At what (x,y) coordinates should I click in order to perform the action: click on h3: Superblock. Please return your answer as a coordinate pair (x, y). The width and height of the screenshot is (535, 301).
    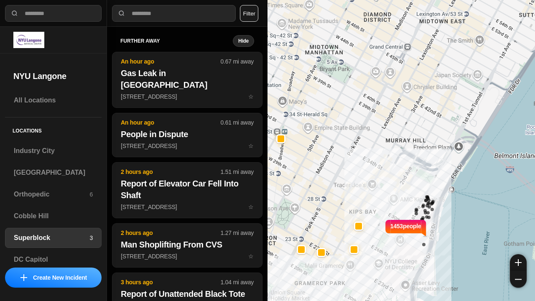
    Looking at the image, I should click on (51, 238).